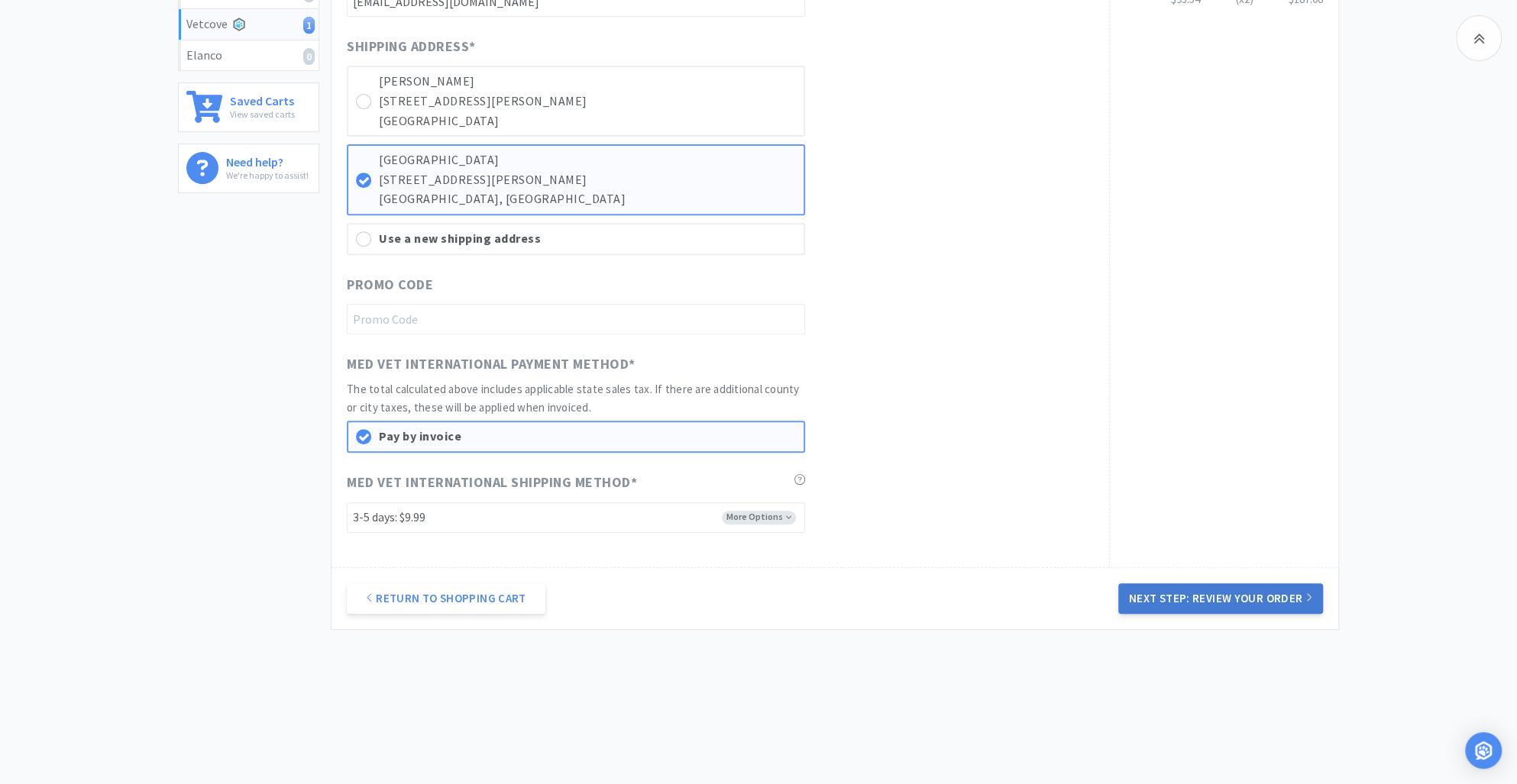 Image resolution: width=1517 pixels, height=784 pixels. What do you see at coordinates (262, 99) in the screenshot?
I see `h6: Saved Carts` at bounding box center [262, 99].